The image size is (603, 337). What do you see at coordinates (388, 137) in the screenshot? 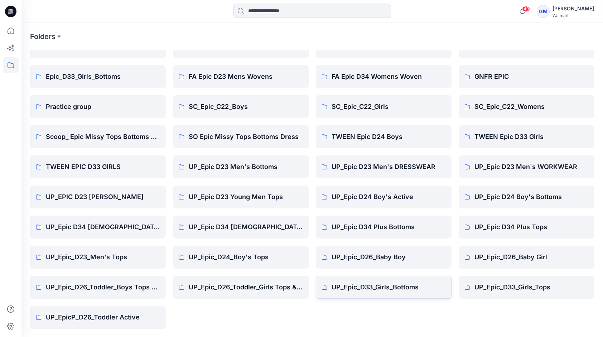
I see `p: TWEEN Epic D24 Boys` at bounding box center [388, 137].